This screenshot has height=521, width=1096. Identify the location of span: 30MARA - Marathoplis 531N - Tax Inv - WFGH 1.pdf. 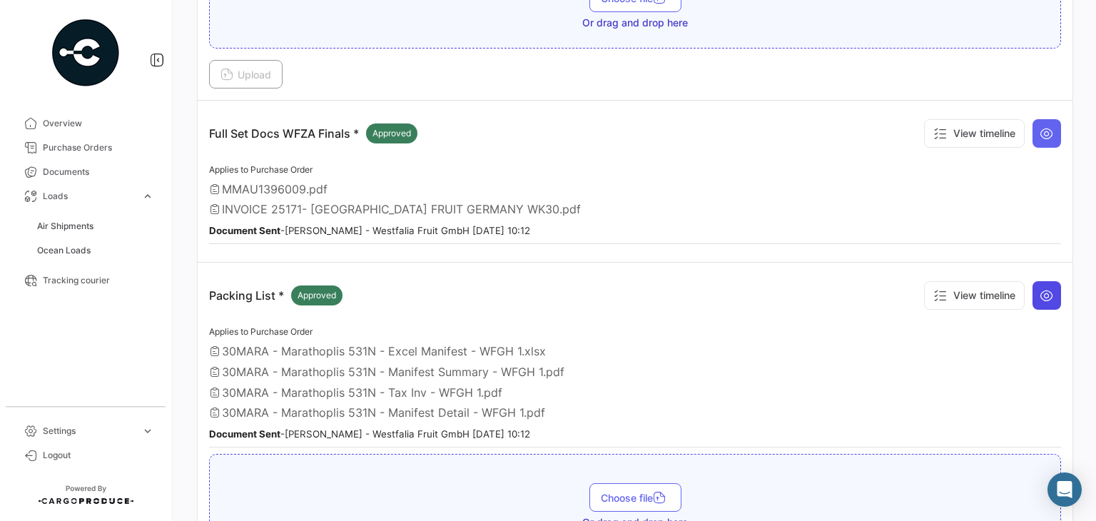
(362, 392).